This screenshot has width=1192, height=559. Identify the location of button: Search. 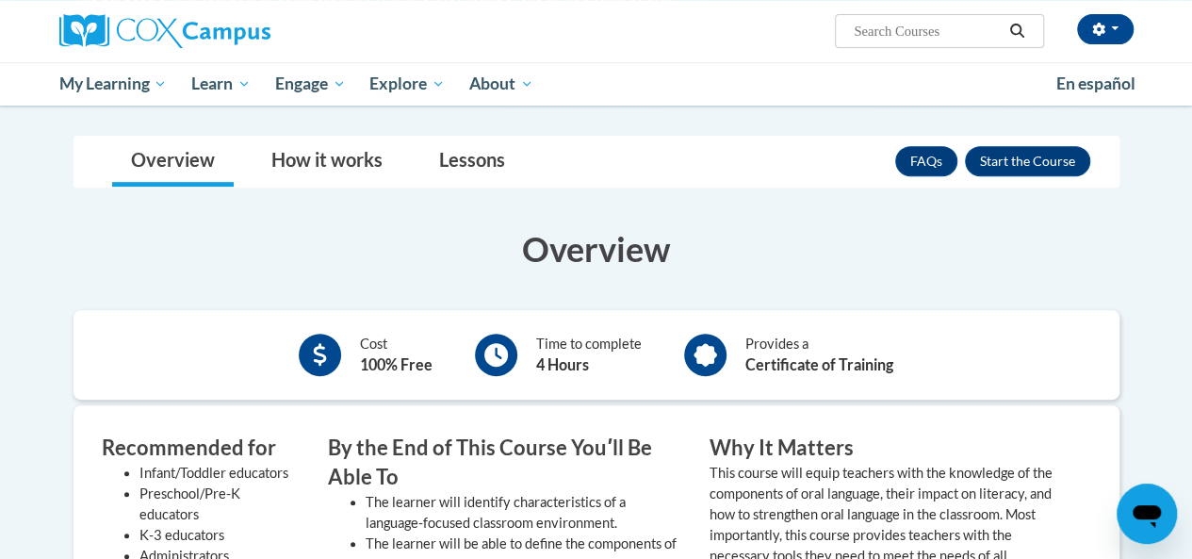
(1016, 31).